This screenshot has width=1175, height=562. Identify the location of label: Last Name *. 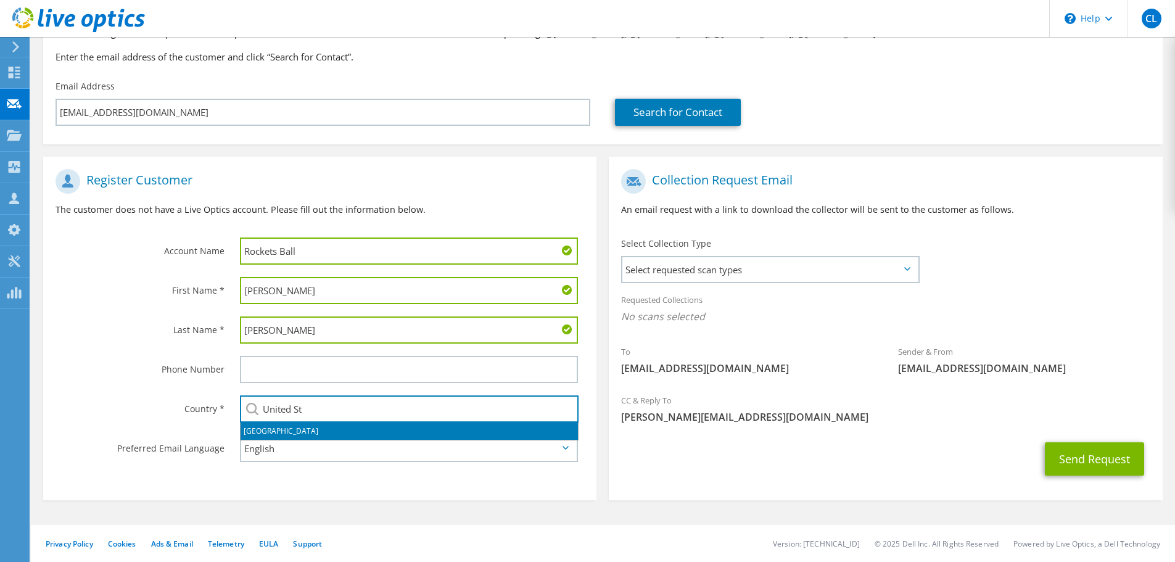
(140, 326).